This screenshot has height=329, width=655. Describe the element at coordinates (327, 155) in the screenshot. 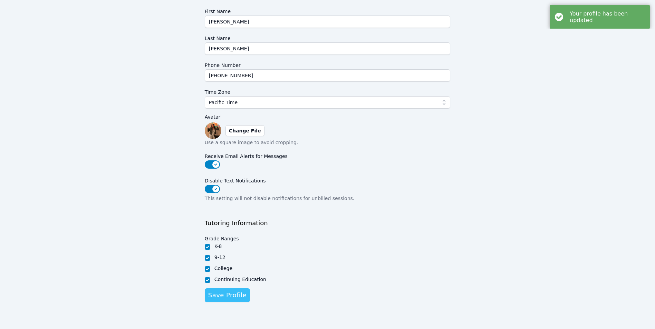

I see `label: Receive Email Alerts for Messages` at that location.